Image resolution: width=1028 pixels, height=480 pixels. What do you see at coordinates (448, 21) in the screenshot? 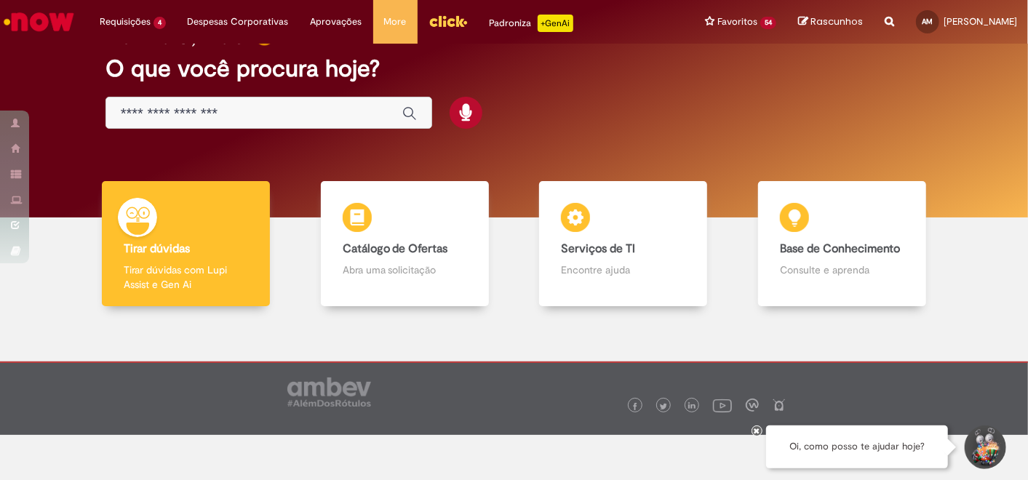
I see `img: click_logo_yellow_360x200.png` at bounding box center [448, 21].